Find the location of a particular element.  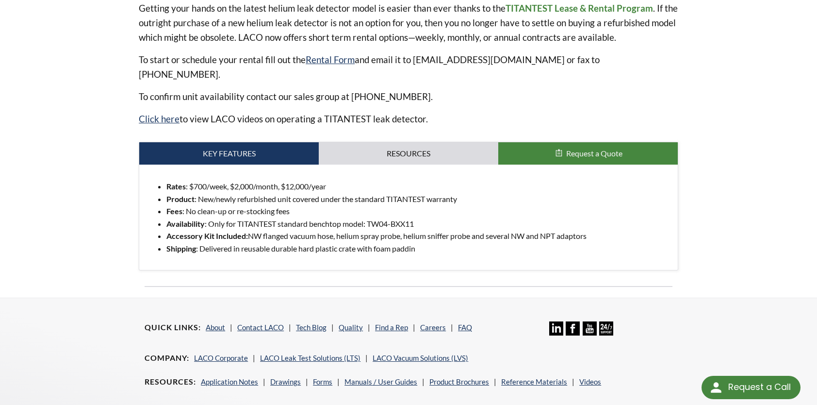

a: Videos is located at coordinates (590, 381).